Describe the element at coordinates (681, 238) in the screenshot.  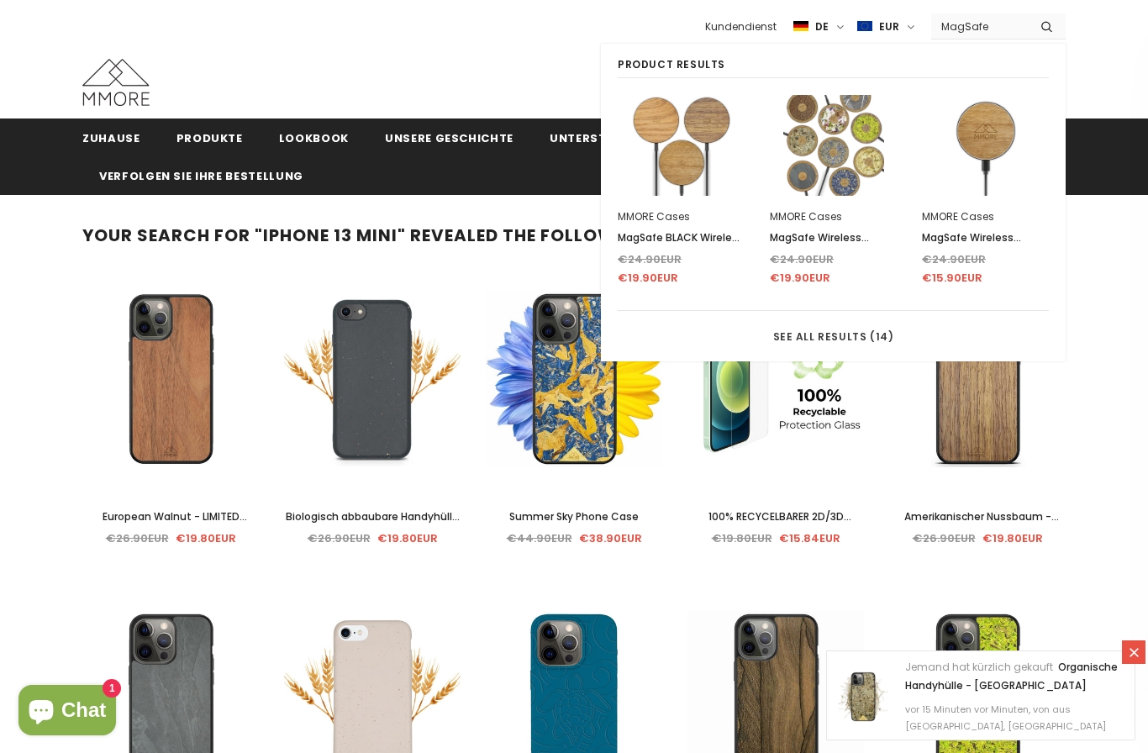
I see `a: MagSafe BLACK Wireless Charger - Wood` at that location.